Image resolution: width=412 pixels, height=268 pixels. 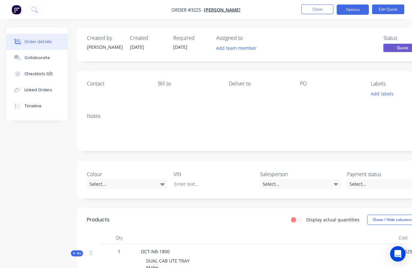 What do you see at coordinates (37, 58) in the screenshot?
I see `button: Collaborate` at bounding box center [37, 58].